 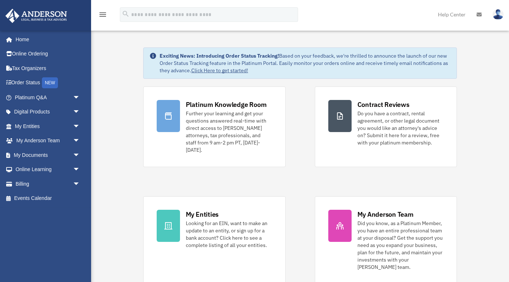 I want to click on img: User Pic, so click(x=498, y=14).